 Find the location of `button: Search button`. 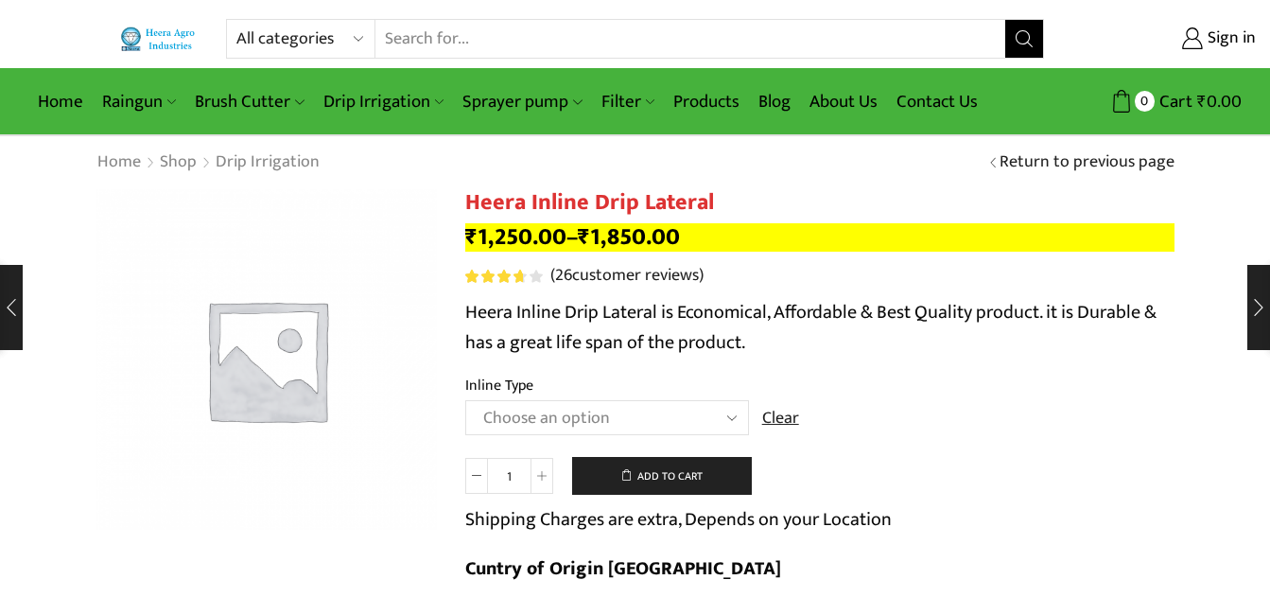

button: Search button is located at coordinates (1024, 39).